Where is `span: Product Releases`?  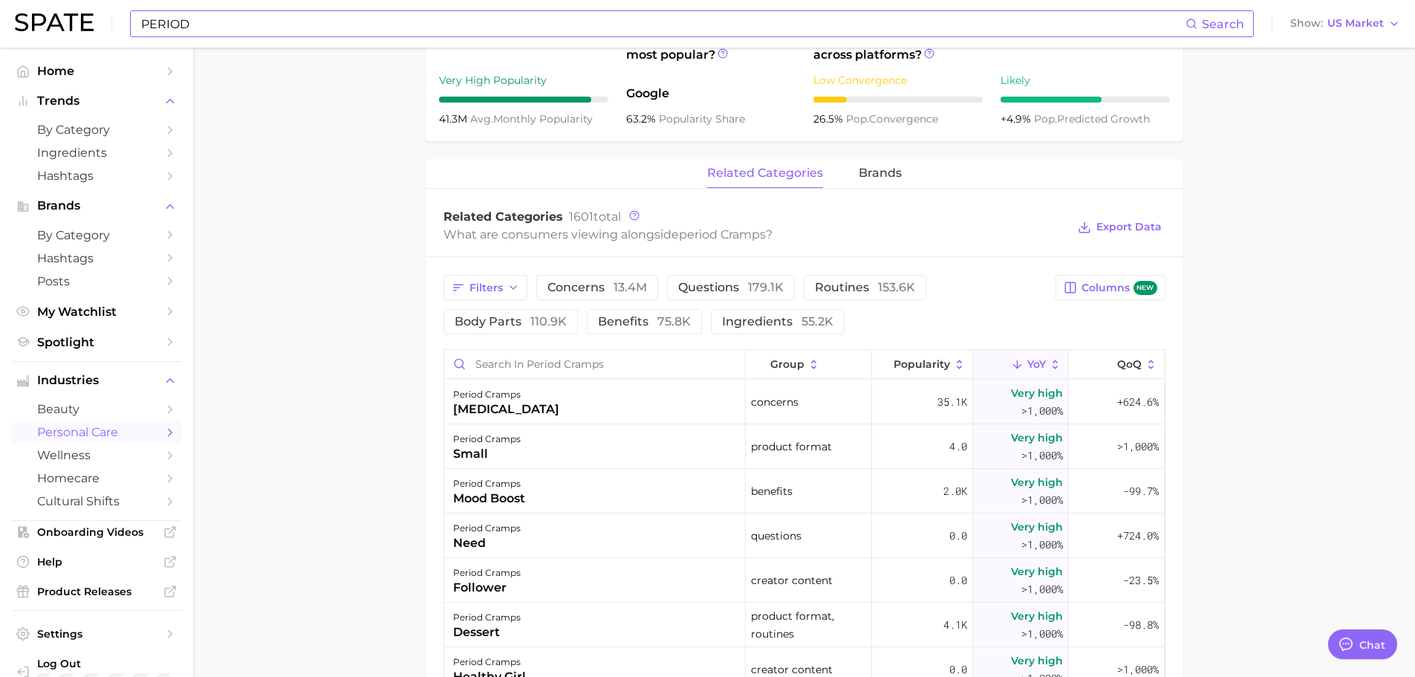 span: Product Releases is located at coordinates (97, 591).